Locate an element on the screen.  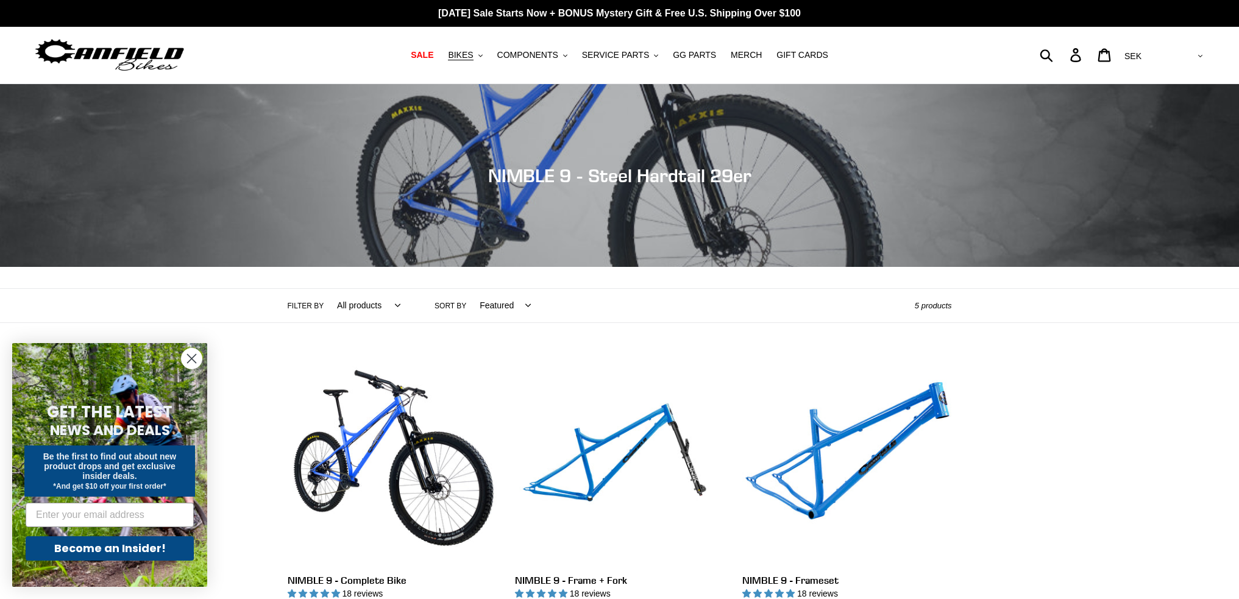
span: GET THE LATEST is located at coordinates (110, 412).